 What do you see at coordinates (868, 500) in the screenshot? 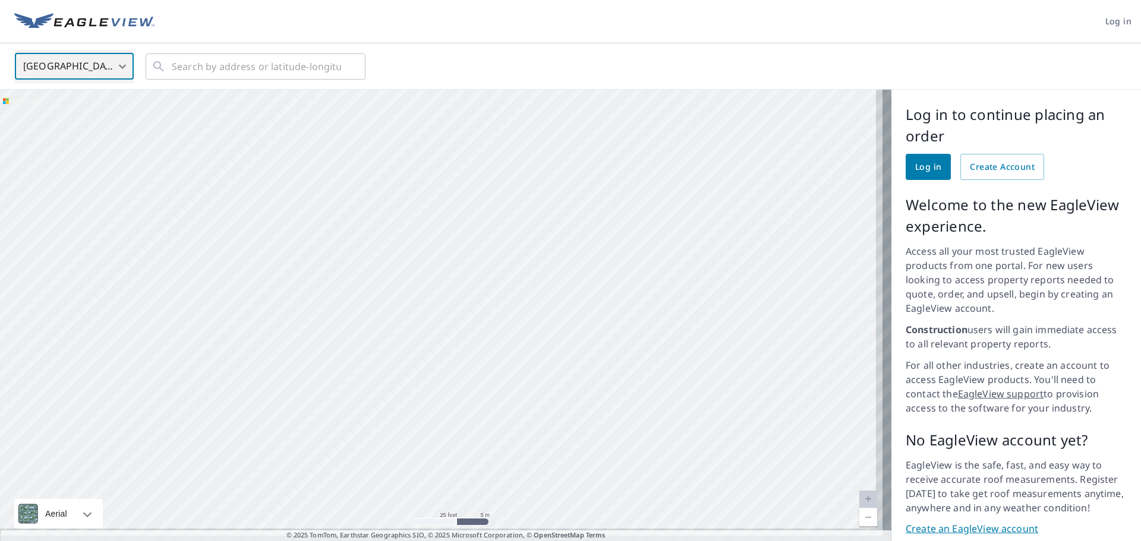
I see `a: Current Level 20, Zoom In Disabled` at bounding box center [868, 500].